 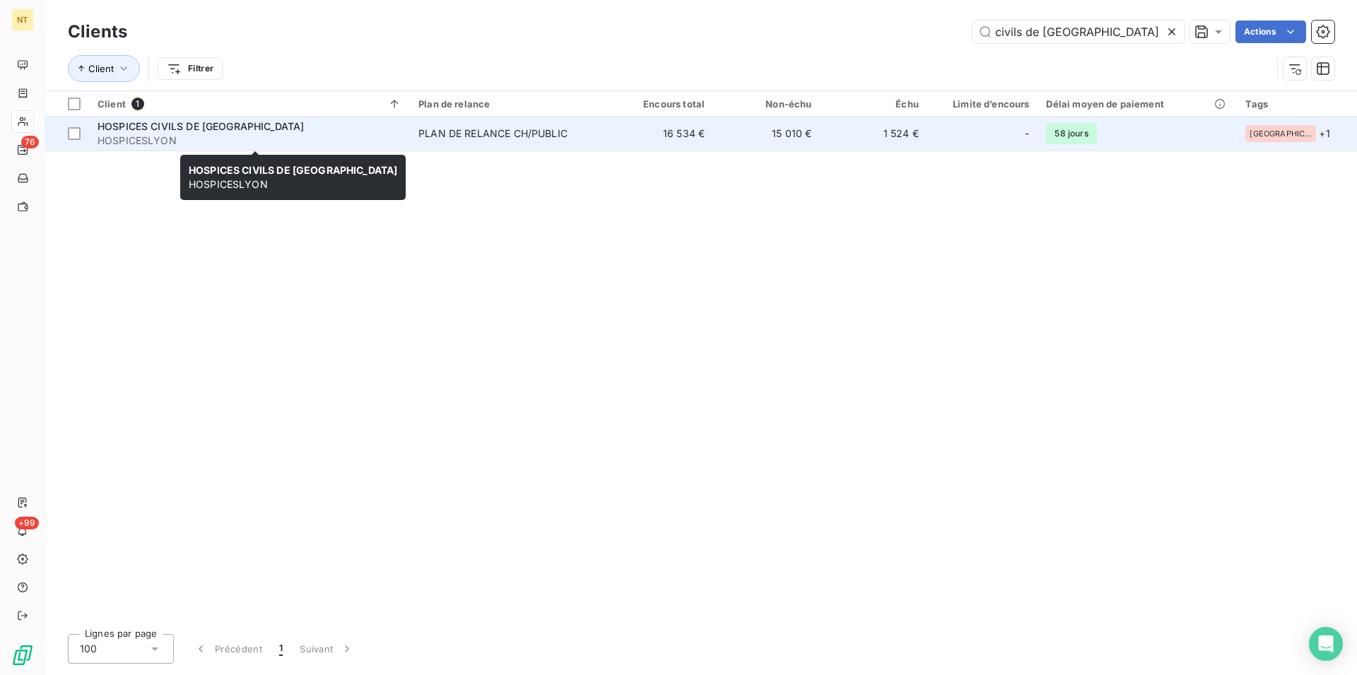 What do you see at coordinates (228, 649) in the screenshot?
I see `button: Précédent` at bounding box center [228, 649].